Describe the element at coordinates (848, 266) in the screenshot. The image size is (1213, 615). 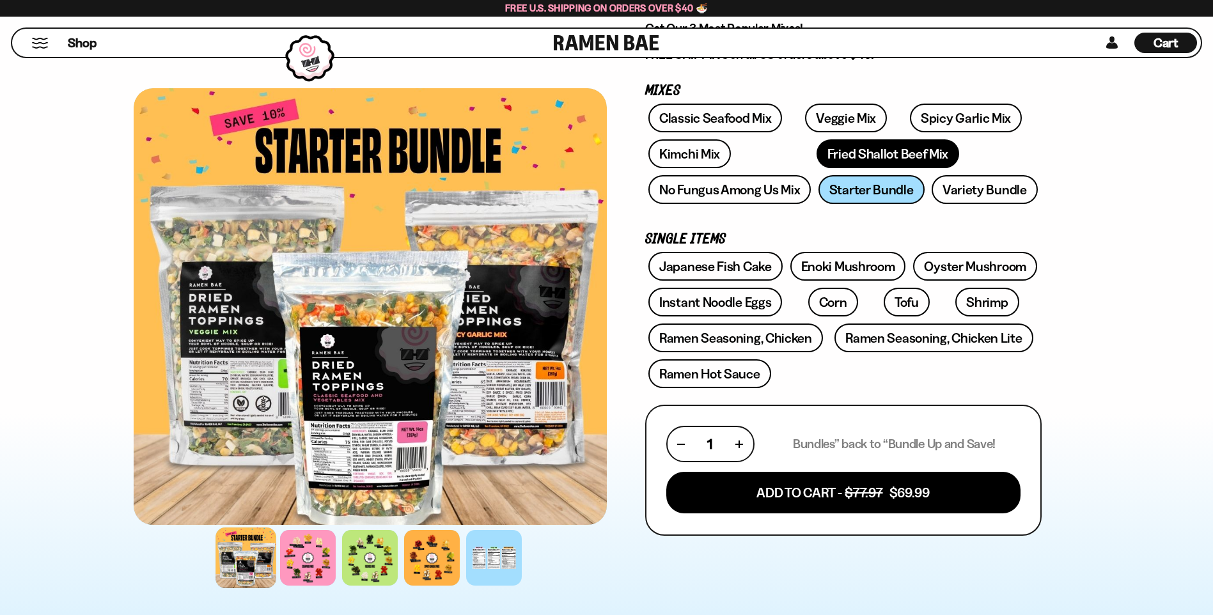
I see `a: Enoki Mushroom` at that location.